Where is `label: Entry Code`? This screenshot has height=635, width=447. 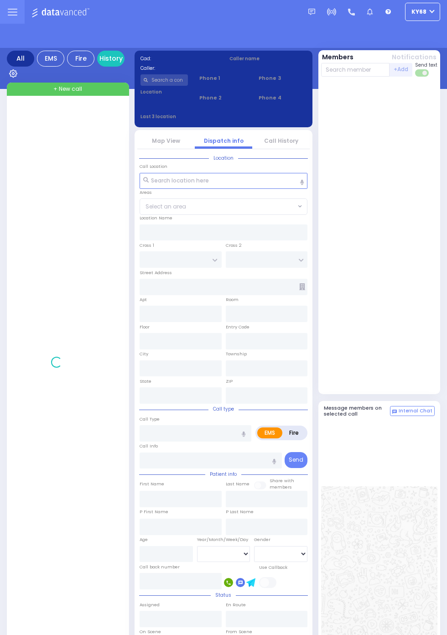
label: Entry Code is located at coordinates (238, 327).